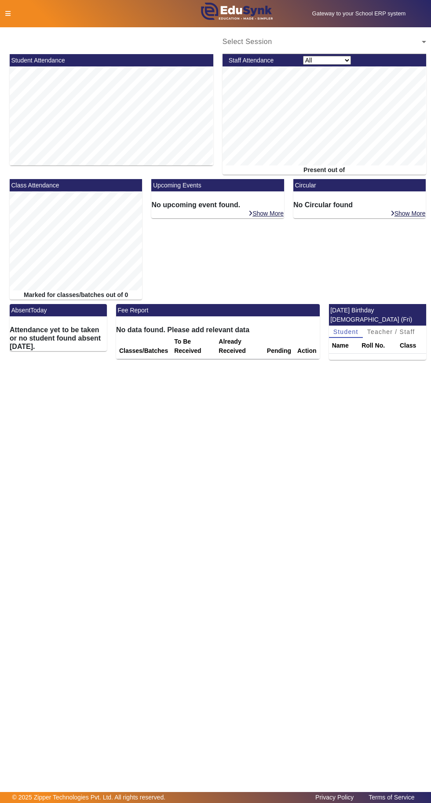  What do you see at coordinates (76, 295) in the screenshot?
I see `div: Marked for classes/batches out of 0` at bounding box center [76, 295].